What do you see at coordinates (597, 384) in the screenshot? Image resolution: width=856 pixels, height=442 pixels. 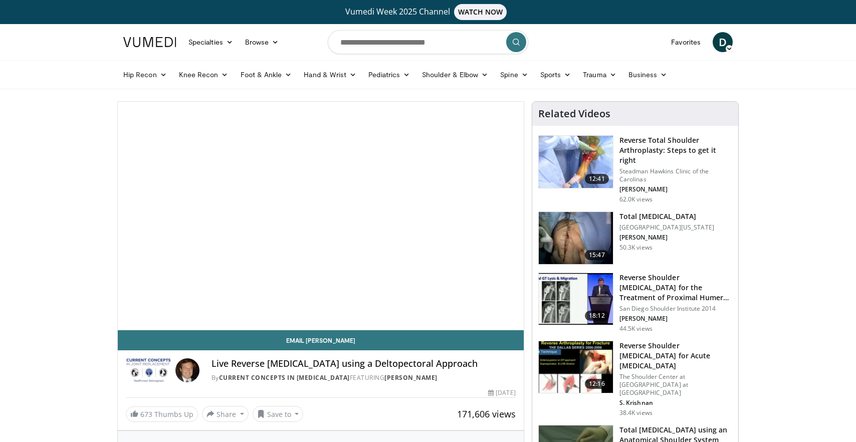 I see `span: 12:16` at bounding box center [597, 384].